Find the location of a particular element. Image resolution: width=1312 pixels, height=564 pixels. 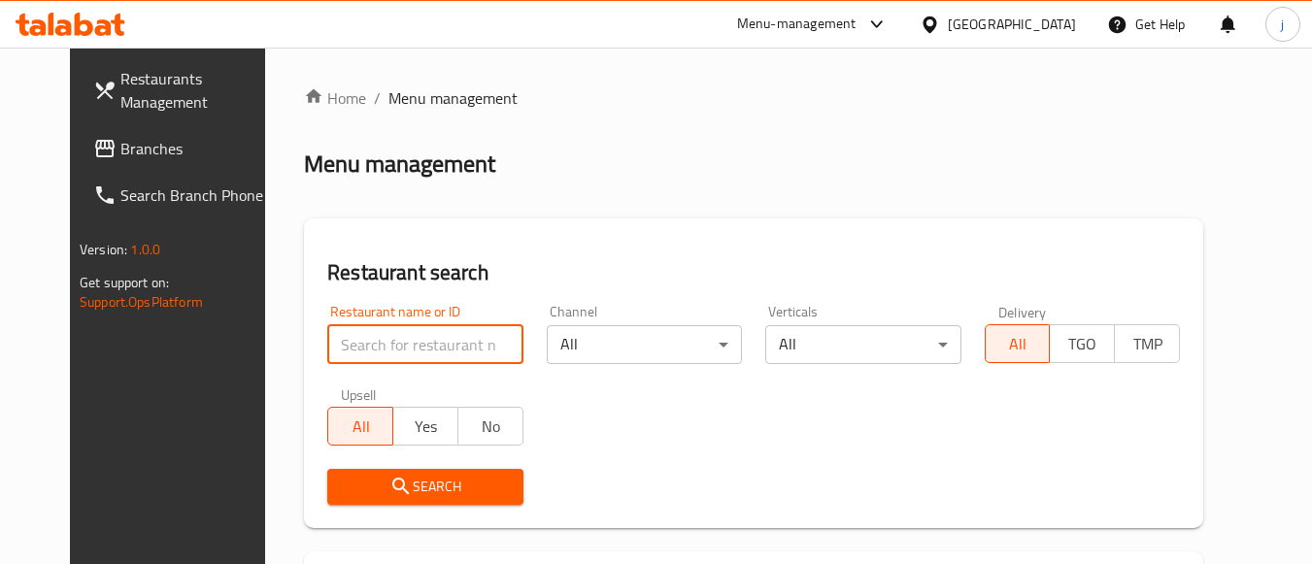

label: Upsell is located at coordinates (358, 394).